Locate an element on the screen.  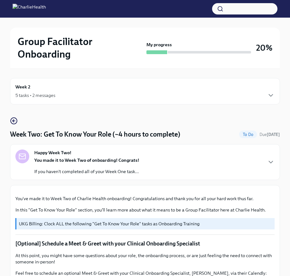
strong: Happy Week Two! is located at coordinates (53, 152).